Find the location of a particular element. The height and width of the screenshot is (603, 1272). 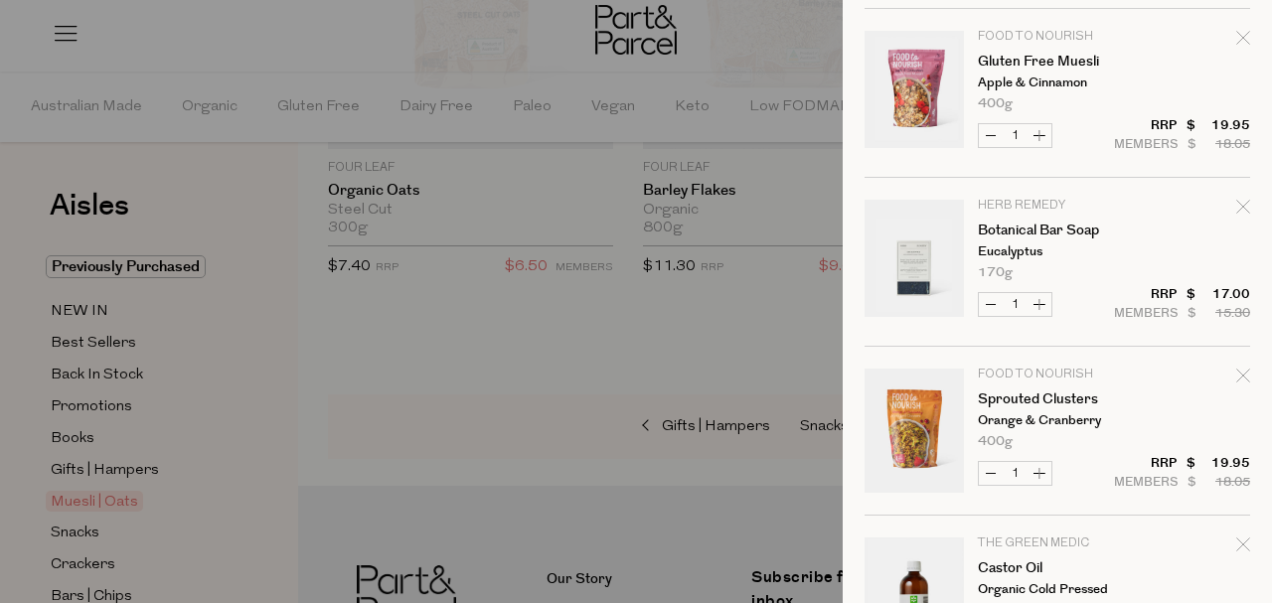

p: Herb Remedy is located at coordinates (1055, 206).